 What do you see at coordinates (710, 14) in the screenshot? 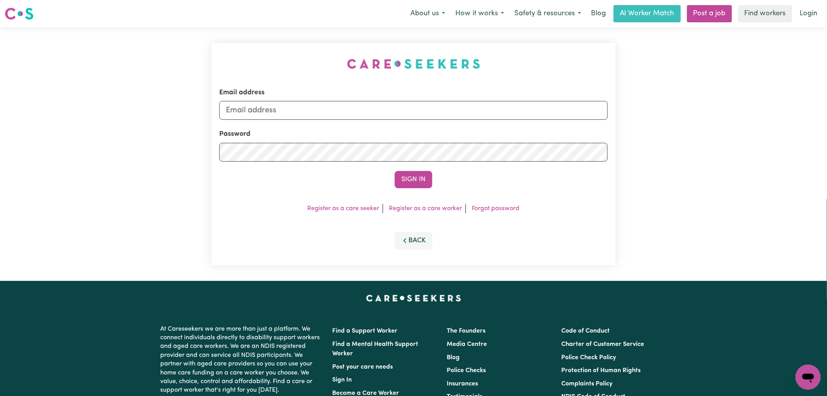
I see `a: Post a job` at bounding box center [710, 14].